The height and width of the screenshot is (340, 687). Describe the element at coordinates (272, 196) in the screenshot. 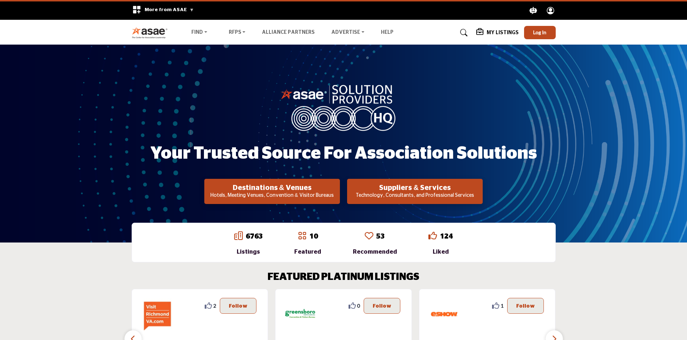

I see `p: Hotels, Meeting Venues, Convention & Visitor Bureaus` at that location.